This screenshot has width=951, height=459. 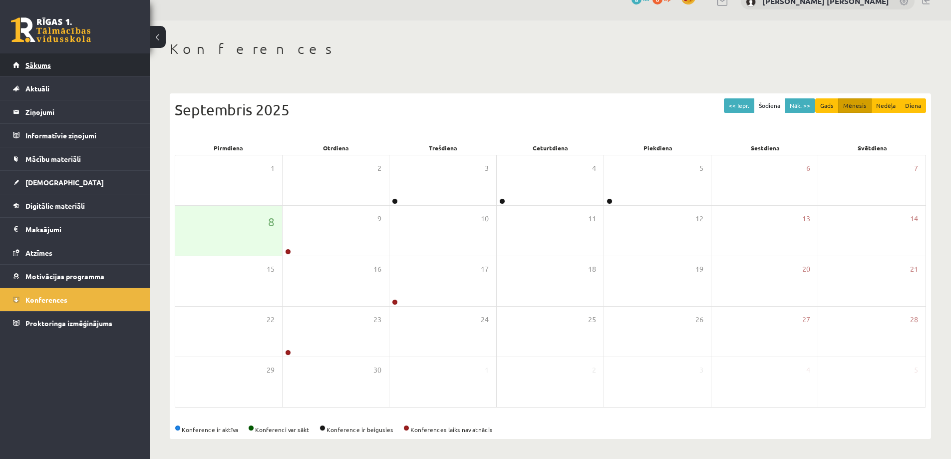 I want to click on span: 22, so click(x=271, y=319).